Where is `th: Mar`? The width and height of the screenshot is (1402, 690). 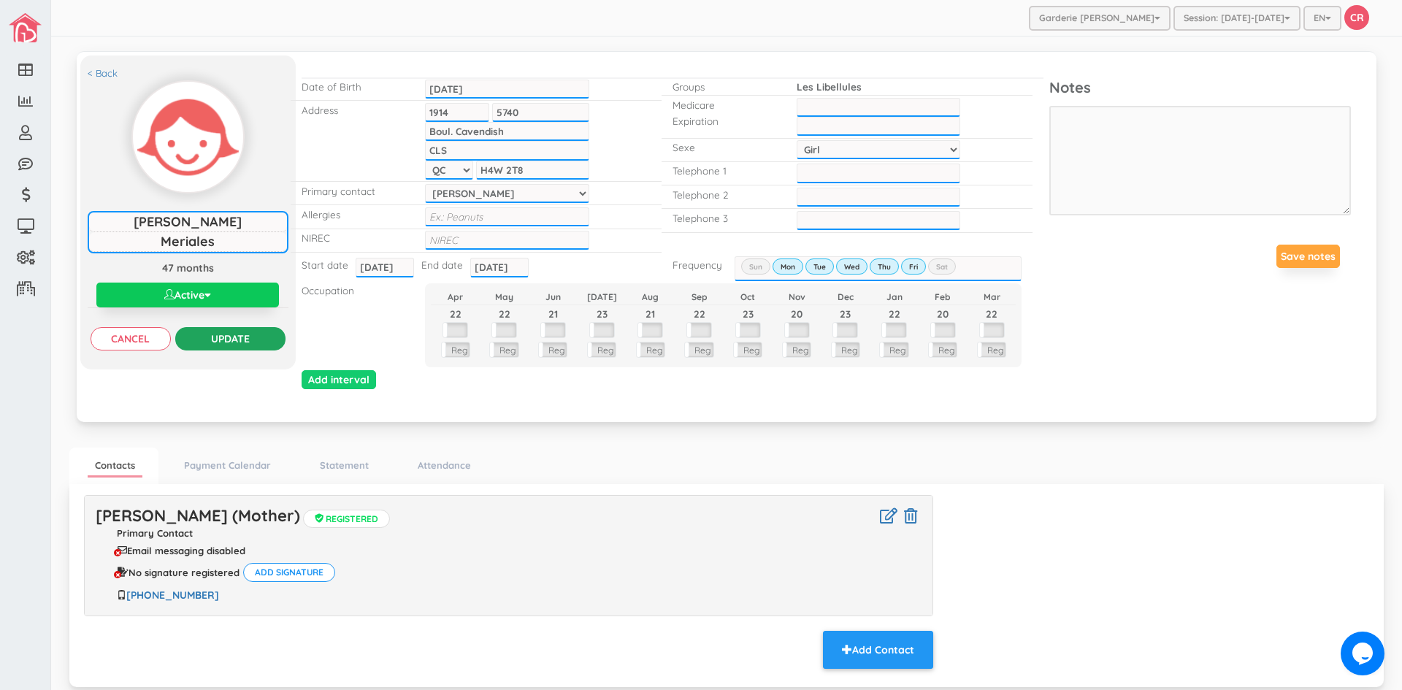 th: Mar is located at coordinates (992, 297).